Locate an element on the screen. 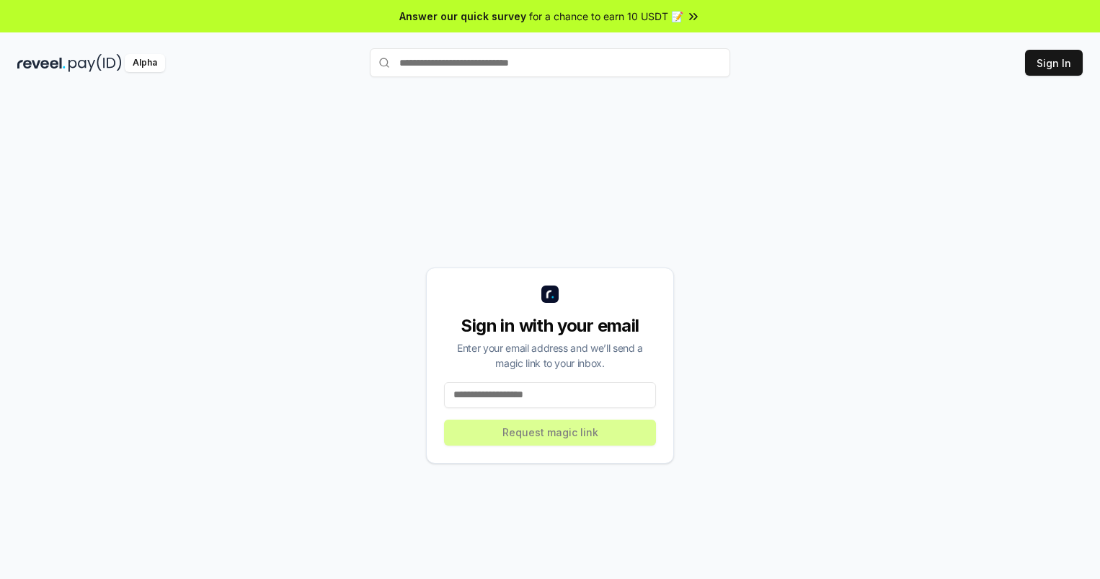 The width and height of the screenshot is (1100, 579). span: for a chance to earn 10 USDT 📝 is located at coordinates (606, 16).